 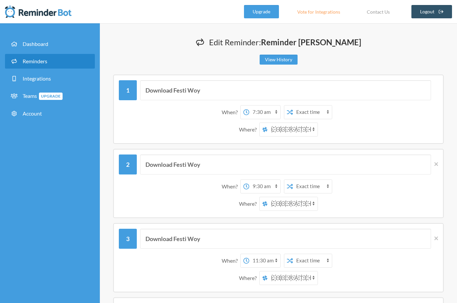 What do you see at coordinates (35, 44) in the screenshot?
I see `span: Dashboard` at bounding box center [35, 44].